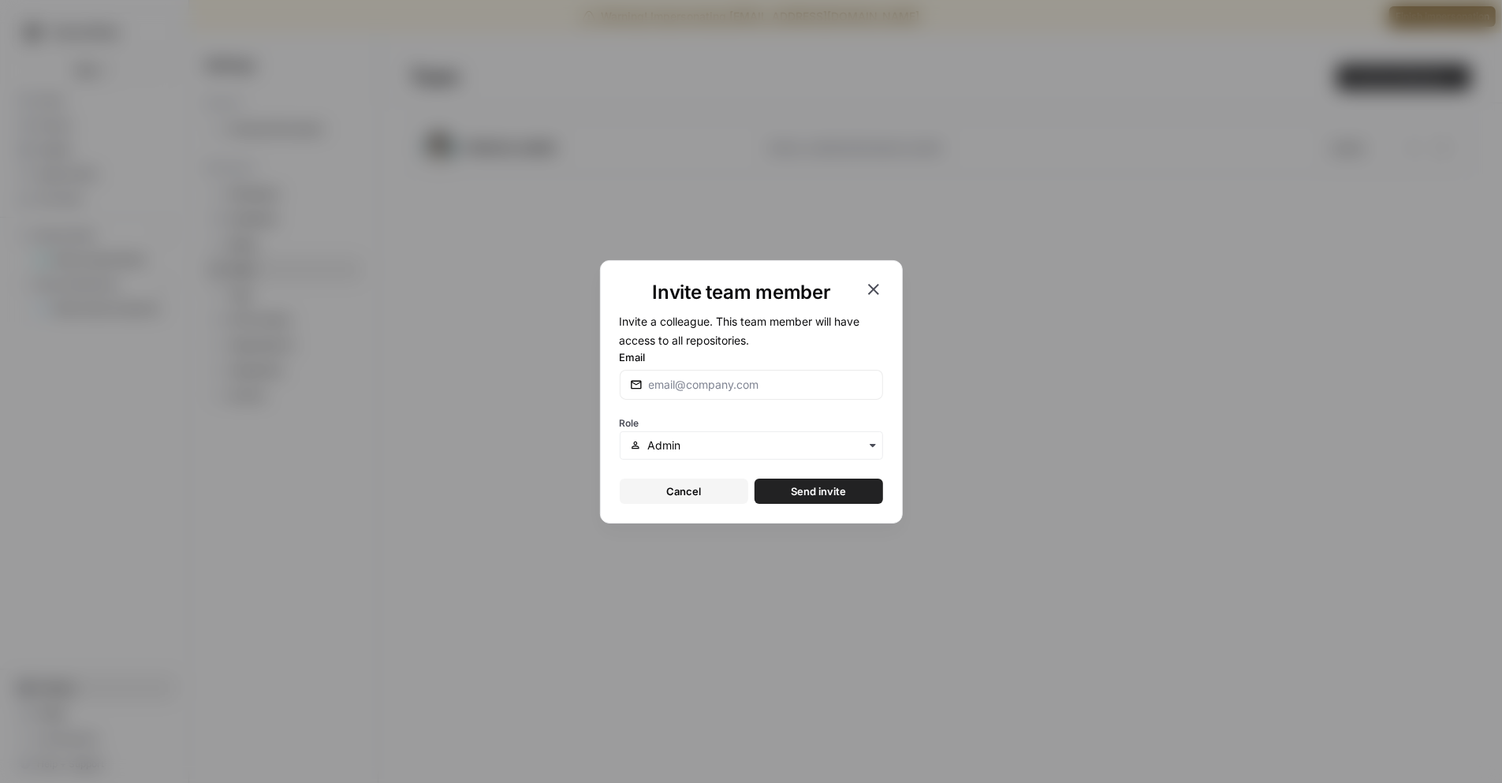 Image resolution: width=1502 pixels, height=783 pixels. What do you see at coordinates (629, 423) in the screenshot?
I see `span: Role` at bounding box center [629, 423].